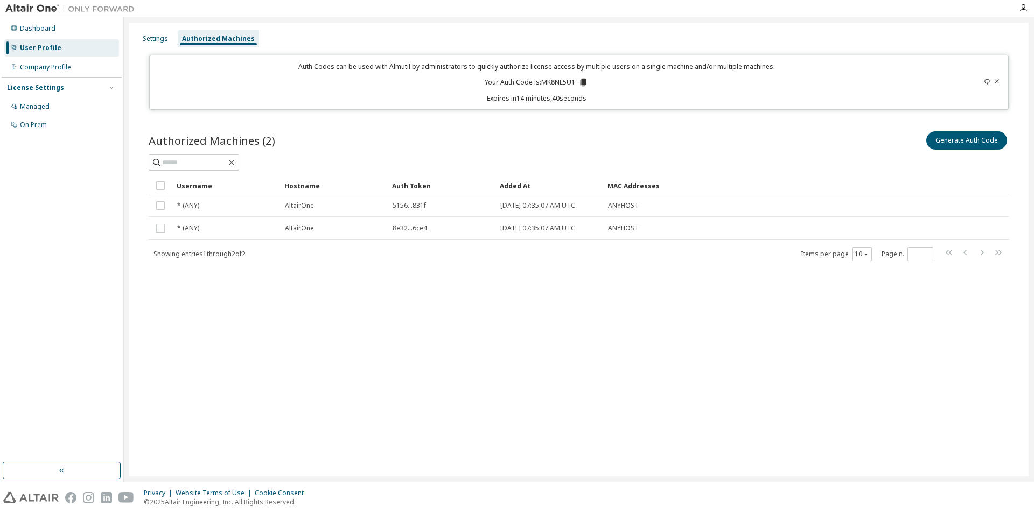 Image resolution: width=1034 pixels, height=513 pixels. I want to click on div: Company Profile, so click(45, 67).